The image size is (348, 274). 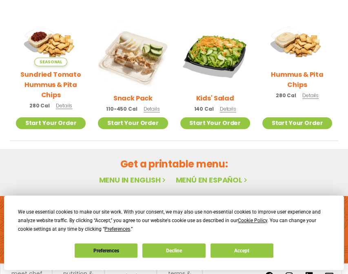 I want to click on img: Product photo for Hummus & Pita Chips, so click(x=297, y=43).